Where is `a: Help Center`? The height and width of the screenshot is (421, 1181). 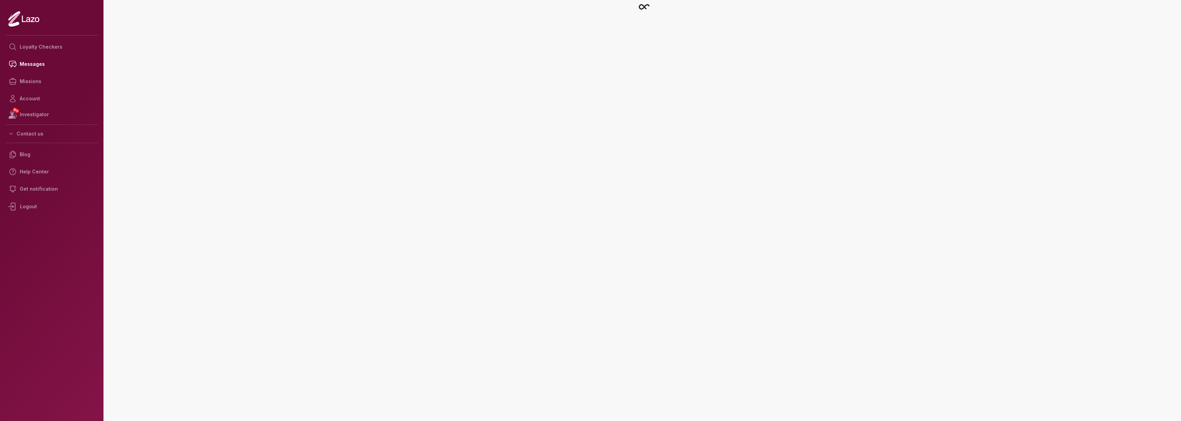 a: Help Center is located at coordinates (52, 172).